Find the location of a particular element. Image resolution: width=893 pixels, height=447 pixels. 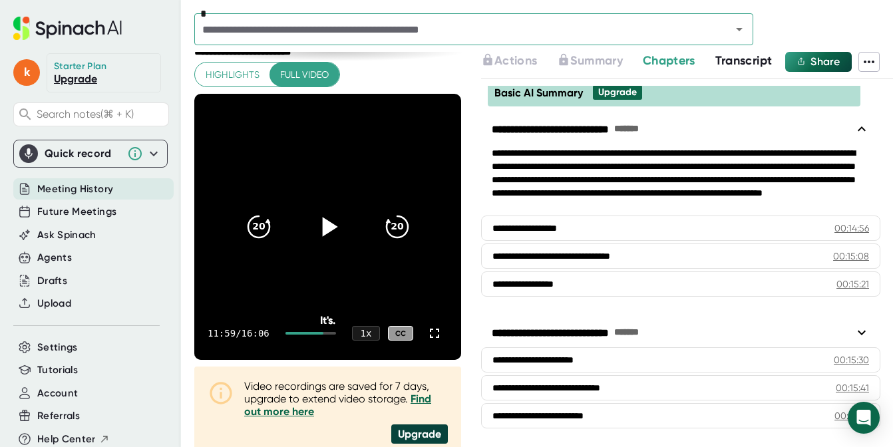

button: Share is located at coordinates (818, 62).